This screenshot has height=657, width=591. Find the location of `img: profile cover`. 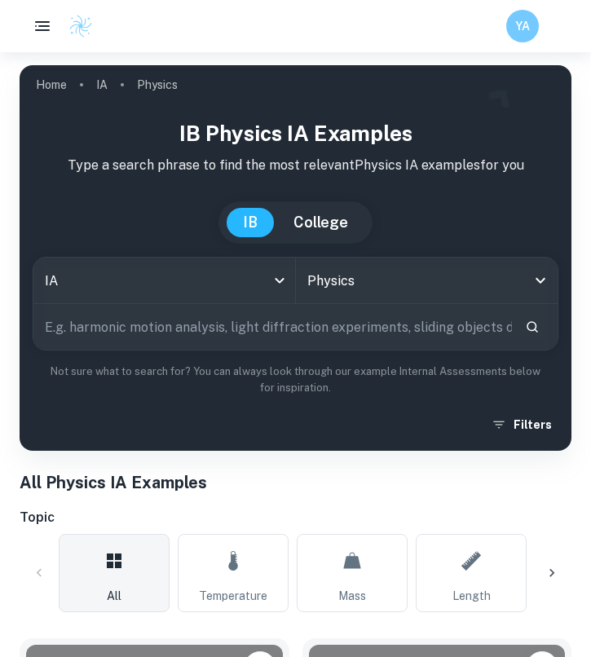

img: profile cover is located at coordinates (295, 258).